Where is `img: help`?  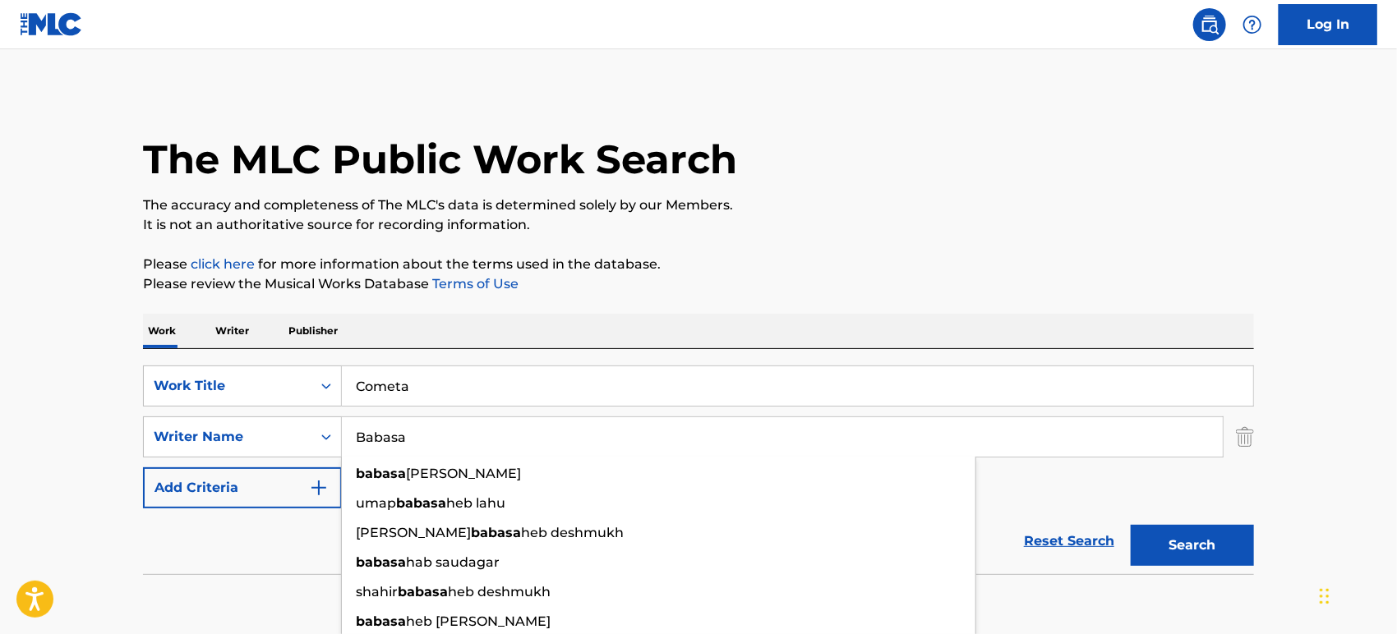
img: help is located at coordinates (1252, 25).